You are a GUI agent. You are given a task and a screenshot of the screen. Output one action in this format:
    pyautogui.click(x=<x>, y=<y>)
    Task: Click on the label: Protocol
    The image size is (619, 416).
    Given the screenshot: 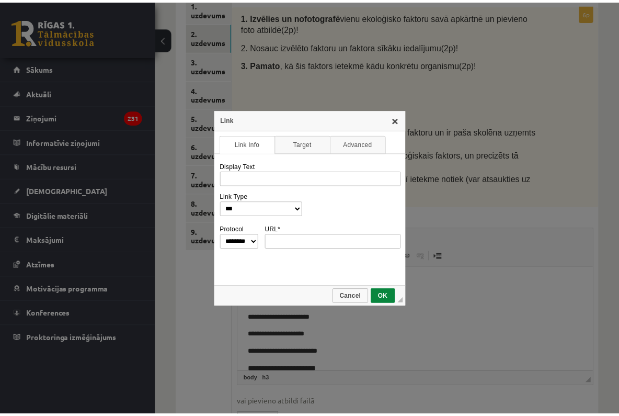 What is the action you would take?
    pyautogui.click(x=235, y=230)
    